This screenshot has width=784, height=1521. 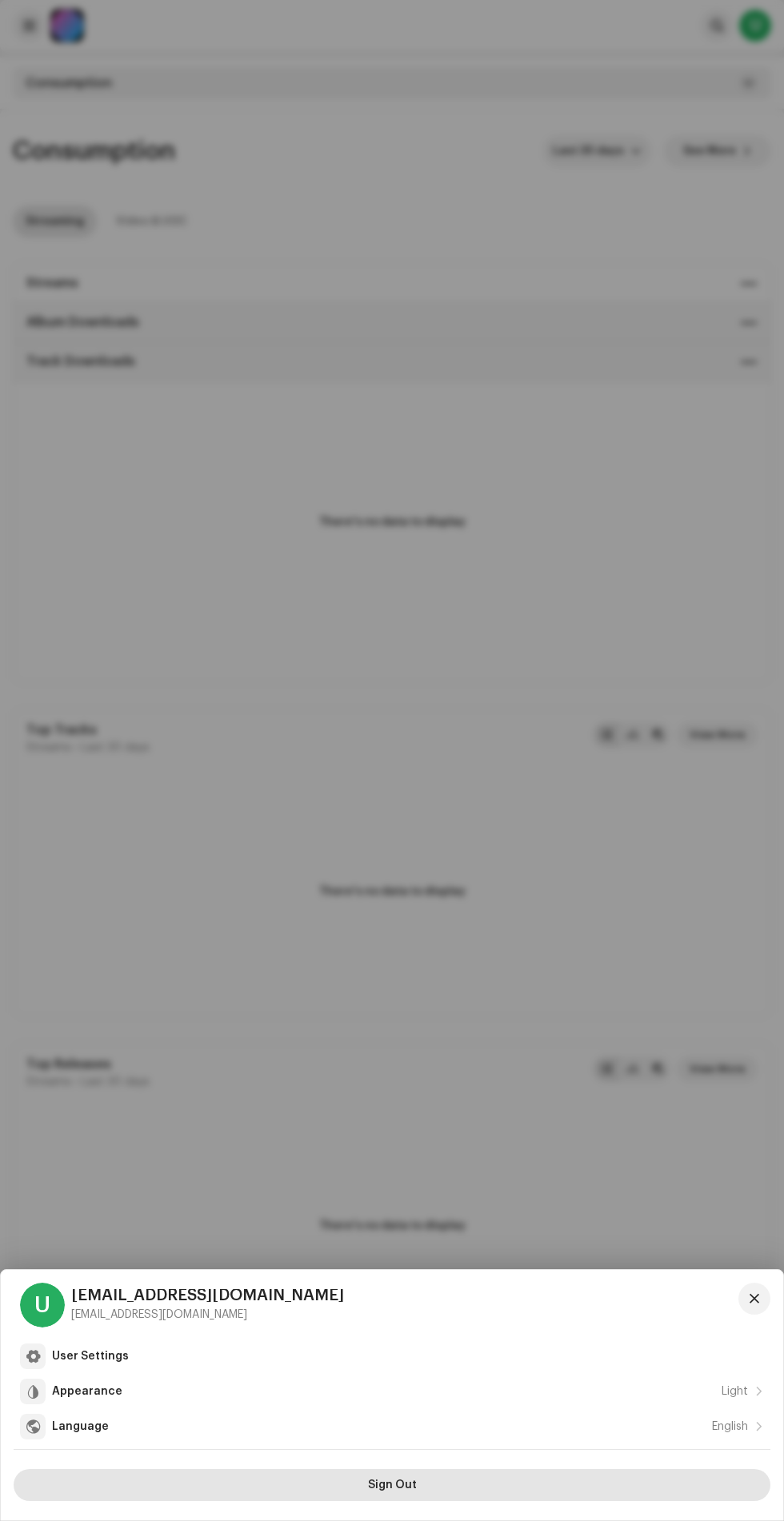 I want to click on span: Sign Out, so click(x=392, y=1486).